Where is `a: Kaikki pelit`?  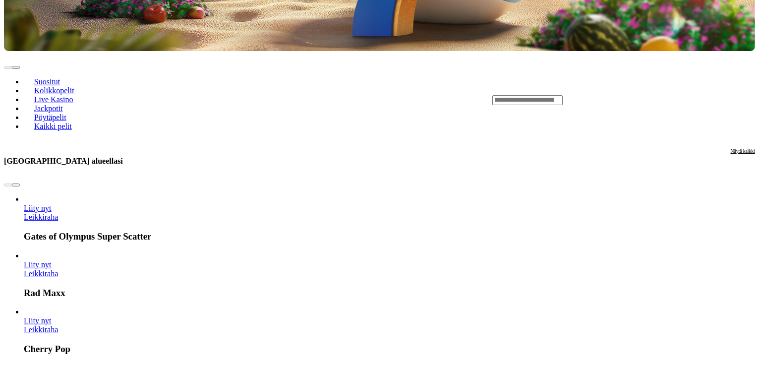 a: Kaikki pelit is located at coordinates (53, 126).